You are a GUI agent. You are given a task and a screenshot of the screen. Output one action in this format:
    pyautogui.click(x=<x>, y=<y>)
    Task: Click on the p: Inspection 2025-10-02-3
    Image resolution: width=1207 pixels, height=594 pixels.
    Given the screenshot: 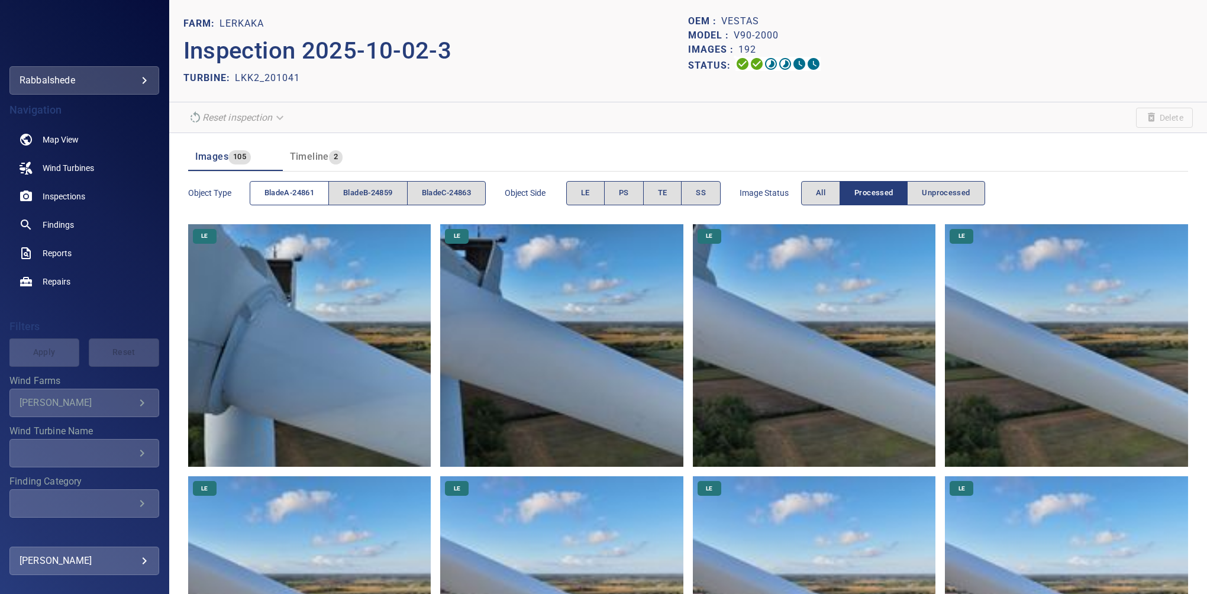 What is the action you would take?
    pyautogui.click(x=435, y=51)
    